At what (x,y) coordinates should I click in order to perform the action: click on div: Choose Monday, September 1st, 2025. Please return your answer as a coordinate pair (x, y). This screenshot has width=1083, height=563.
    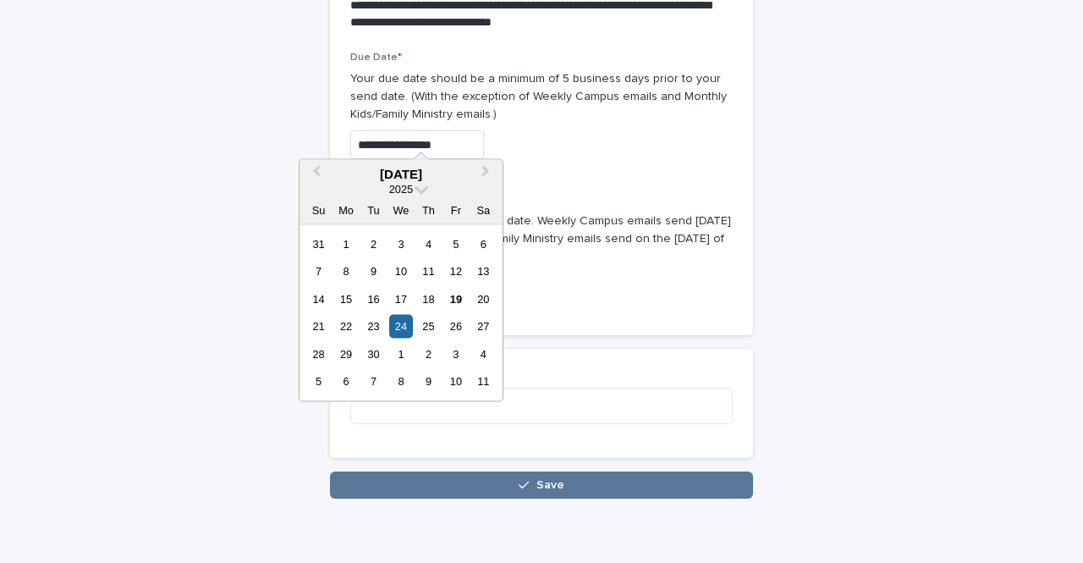
    Looking at the image, I should click on (345, 243).